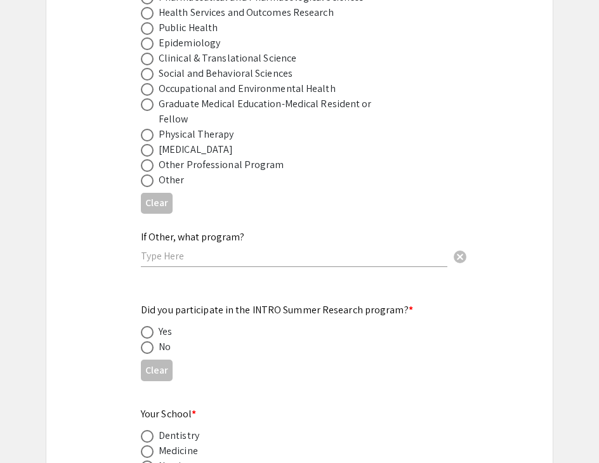  What do you see at coordinates (246, 13) in the screenshot?
I see `div: Health Services and Outcomes Research` at bounding box center [246, 13].